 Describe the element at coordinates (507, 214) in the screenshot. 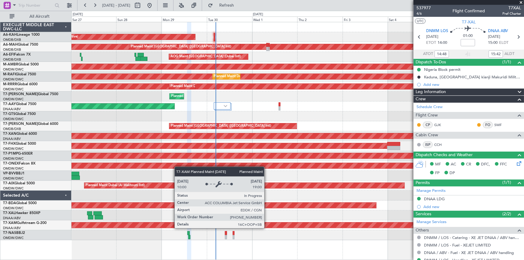

I see `span: (2/2)` at that location.